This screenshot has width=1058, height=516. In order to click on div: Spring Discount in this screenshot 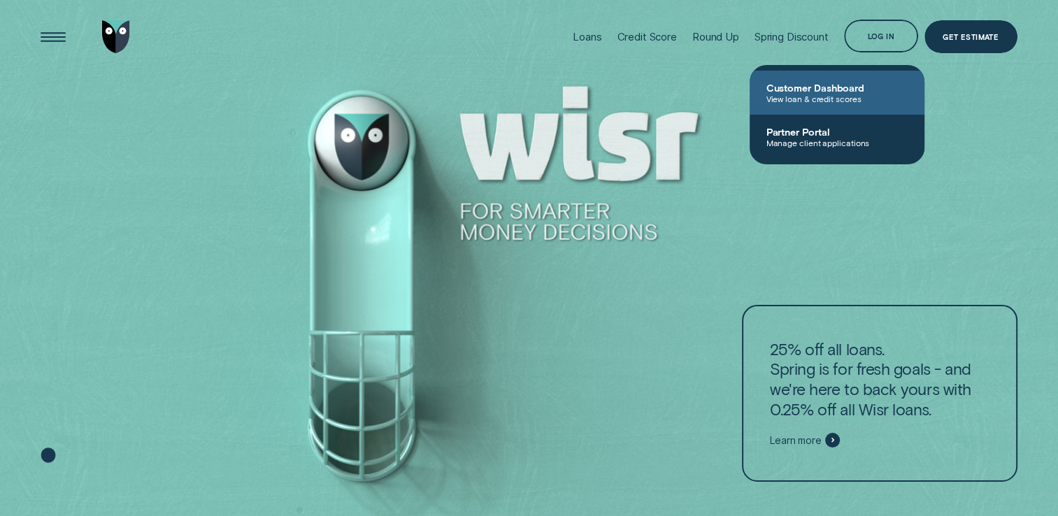, I will do `click(791, 36)`.